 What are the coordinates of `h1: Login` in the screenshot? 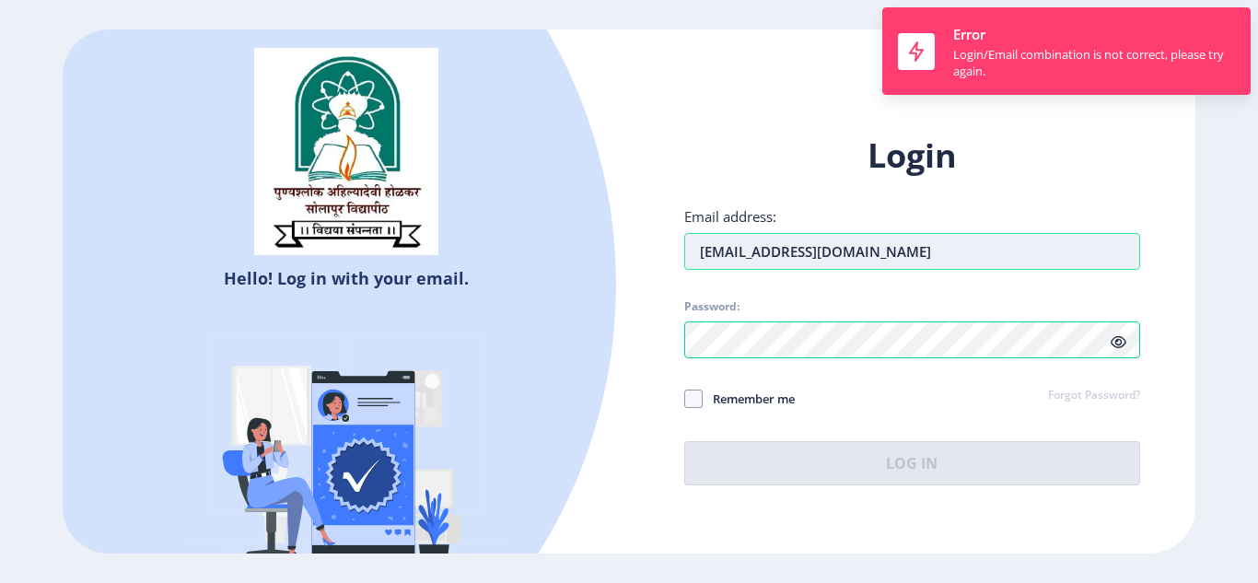 It's located at (912, 156).